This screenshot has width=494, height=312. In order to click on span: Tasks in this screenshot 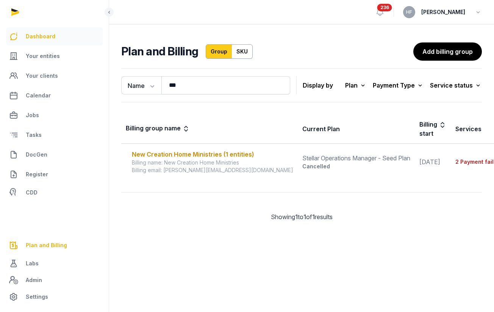, I will do `click(34, 135)`.